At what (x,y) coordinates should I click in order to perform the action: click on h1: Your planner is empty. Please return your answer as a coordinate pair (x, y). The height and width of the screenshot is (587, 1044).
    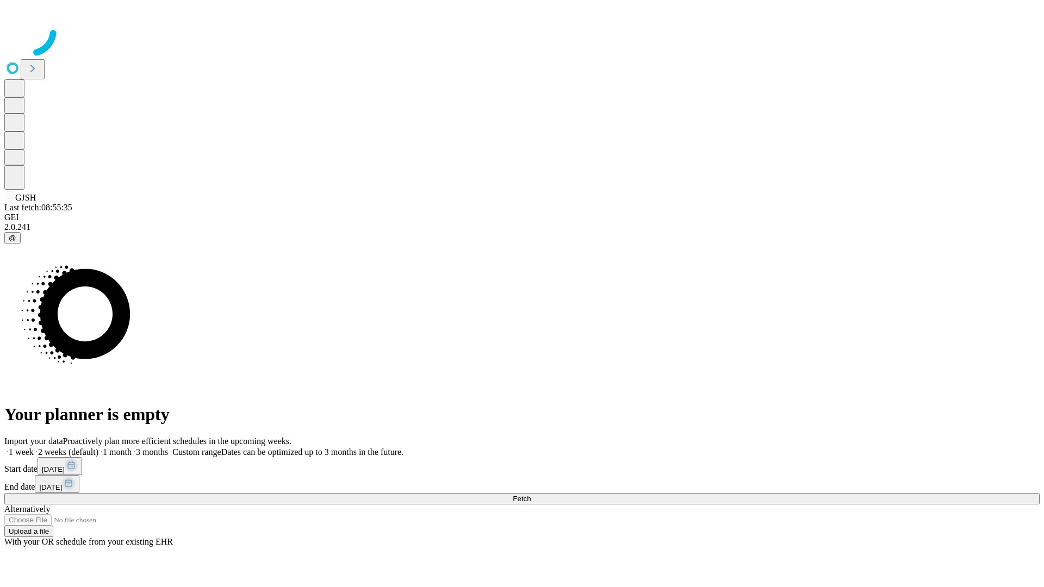
    Looking at the image, I should click on (522, 414).